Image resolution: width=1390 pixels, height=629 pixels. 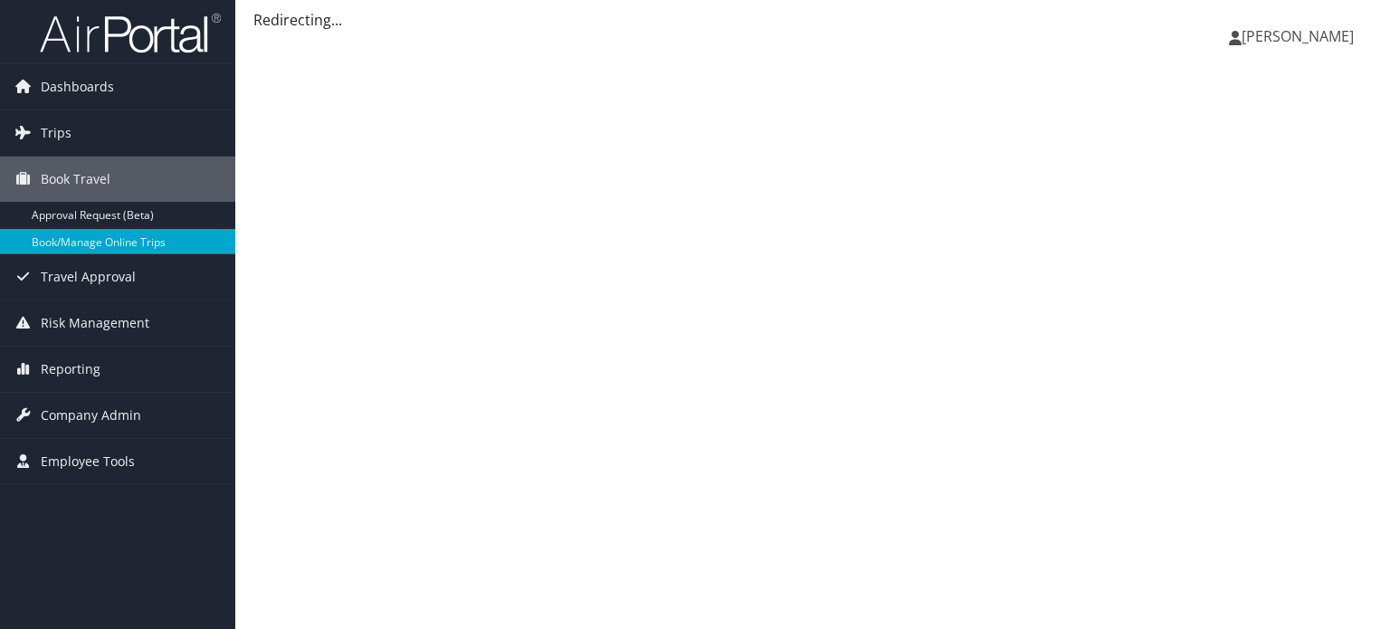 What do you see at coordinates (95, 323) in the screenshot?
I see `span: Risk Management` at bounding box center [95, 323].